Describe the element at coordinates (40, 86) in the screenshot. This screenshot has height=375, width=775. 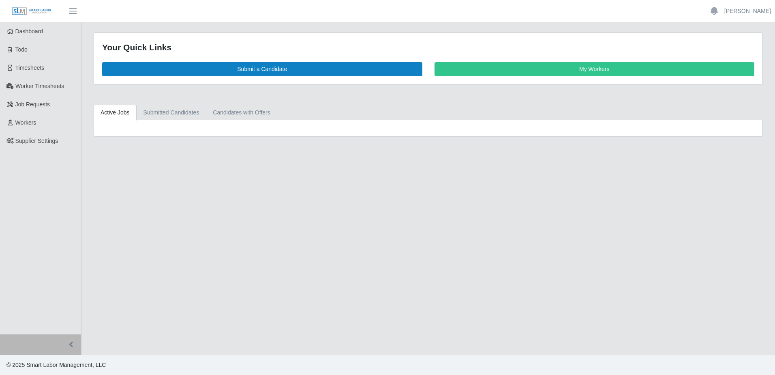
I see `span: Worker Timesheets` at that location.